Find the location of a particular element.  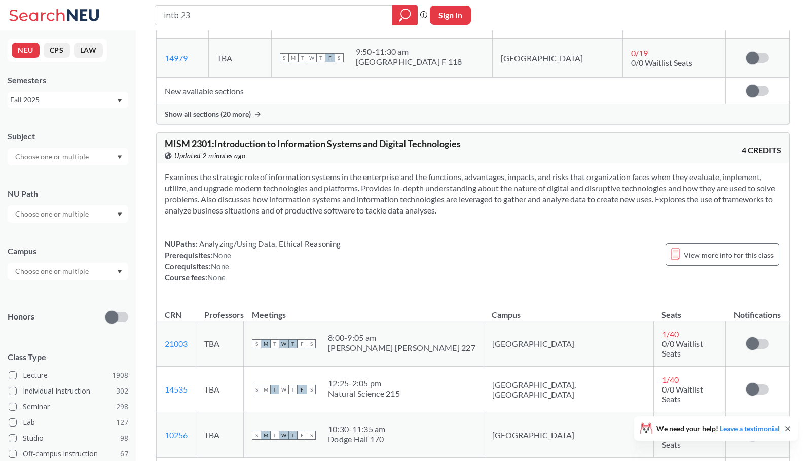

input: Class, professor, course number, "phrase" is located at coordinates (274, 15).